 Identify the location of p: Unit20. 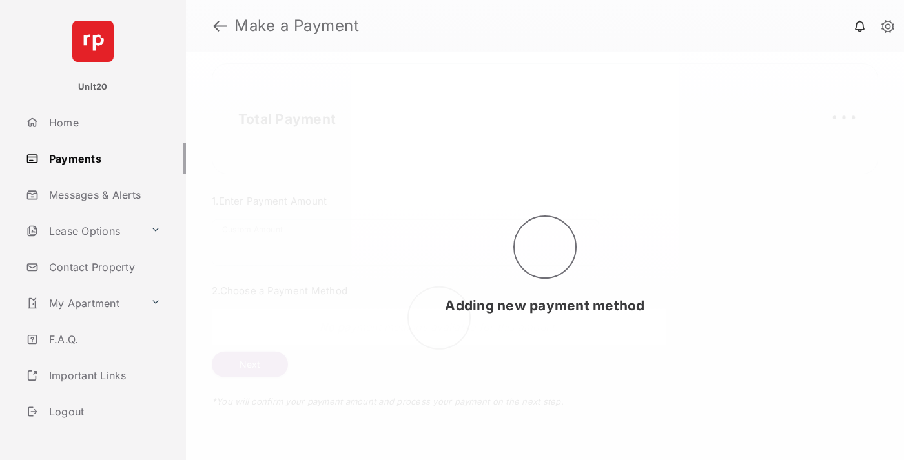
(93, 87).